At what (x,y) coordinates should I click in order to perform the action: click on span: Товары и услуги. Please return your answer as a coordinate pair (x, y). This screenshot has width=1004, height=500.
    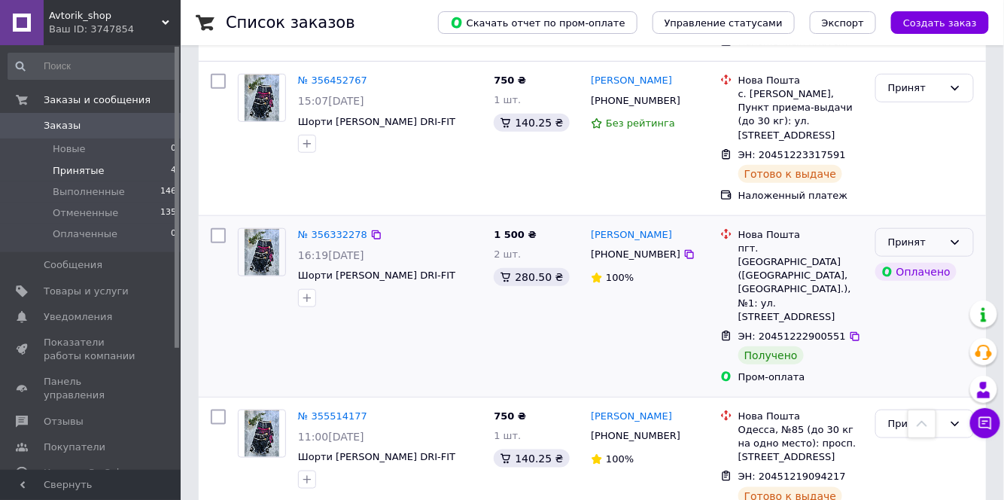
    Looking at the image, I should click on (86, 291).